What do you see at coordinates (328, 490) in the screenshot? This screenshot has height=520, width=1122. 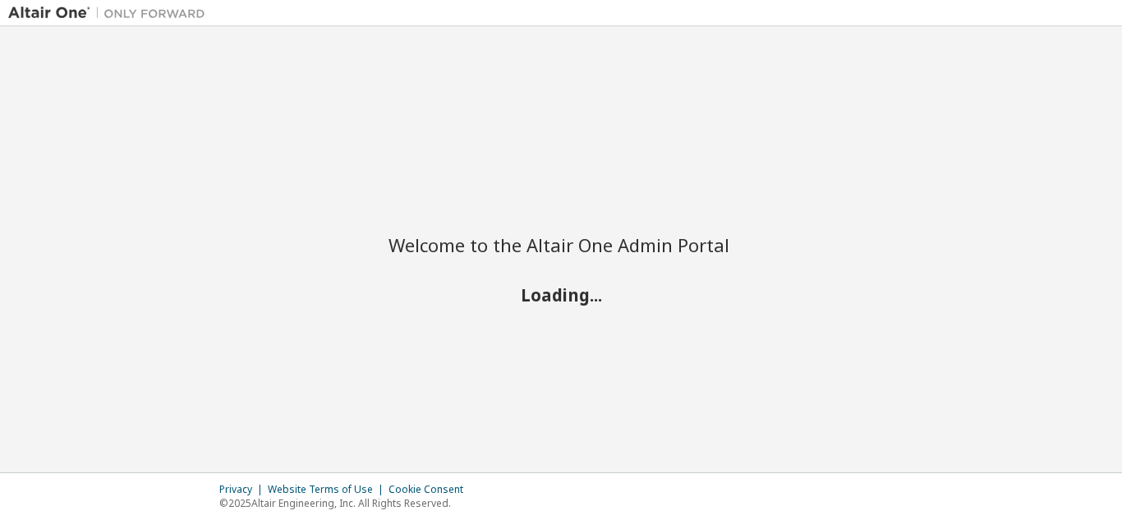 I see `div: Website Terms of Use` at bounding box center [328, 490].